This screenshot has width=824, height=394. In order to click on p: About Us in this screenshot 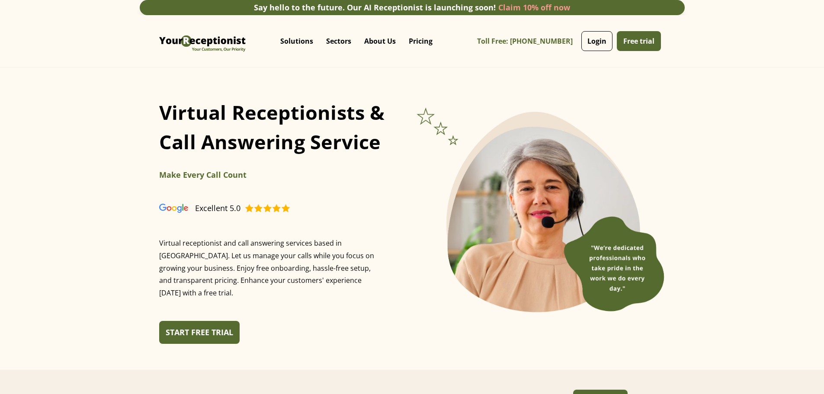, I will do `click(380, 41)`.